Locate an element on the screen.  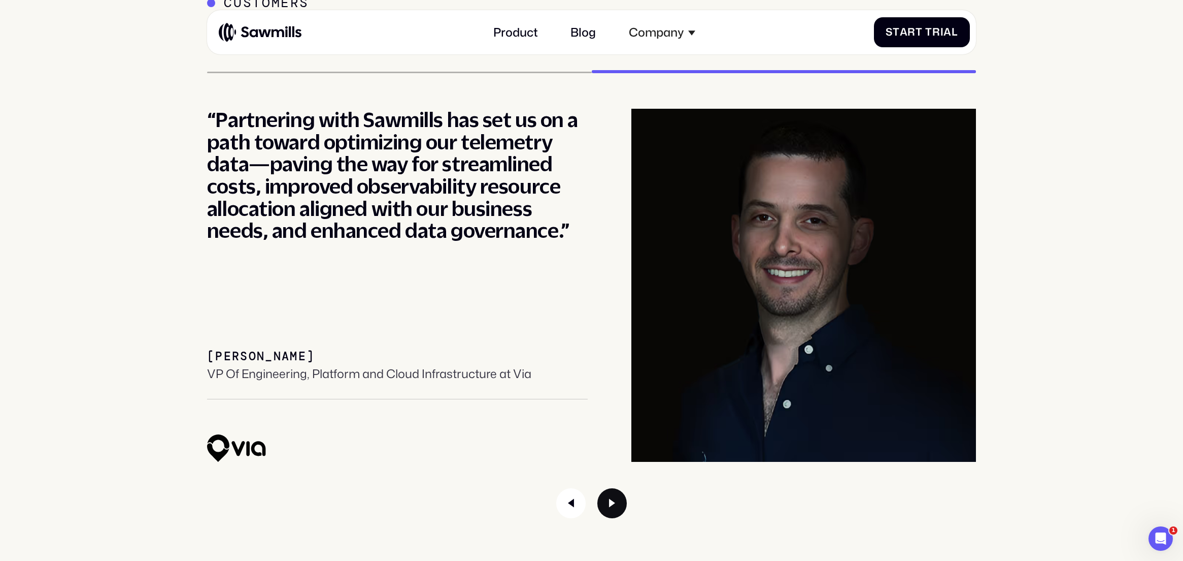
div: Next slide is located at coordinates (612, 503).